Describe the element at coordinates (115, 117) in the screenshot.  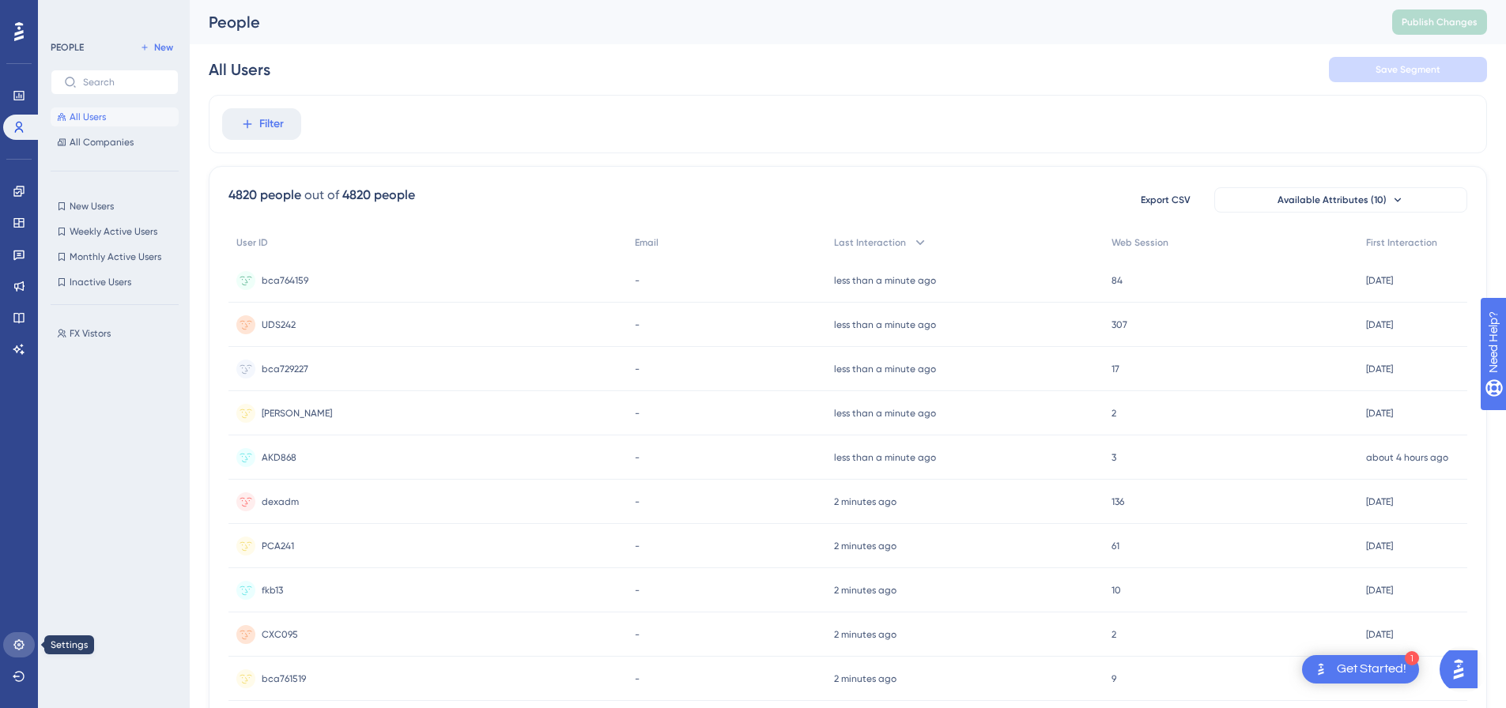
I see `button: All Users` at that location.